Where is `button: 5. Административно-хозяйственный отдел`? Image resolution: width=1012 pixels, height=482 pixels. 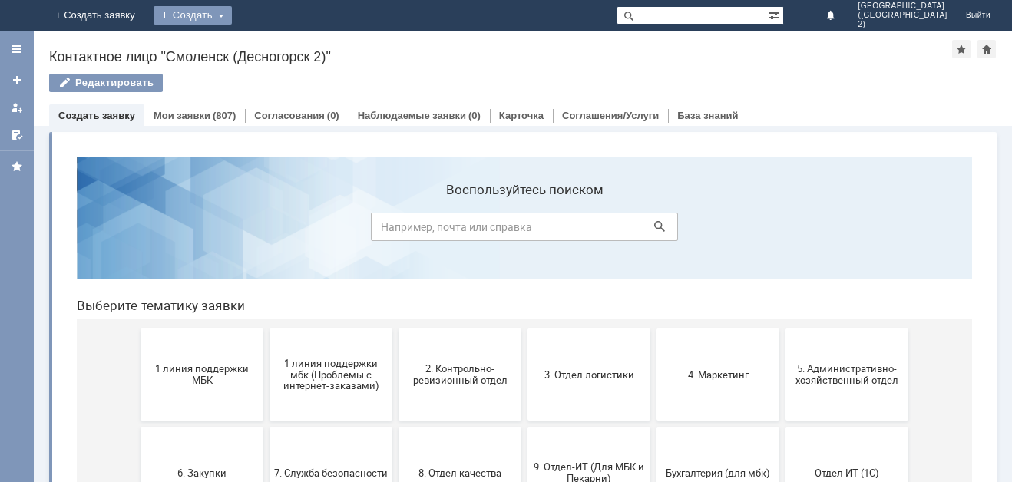
button: 5. Административно-хозяйственный отдел is located at coordinates (782, 230).